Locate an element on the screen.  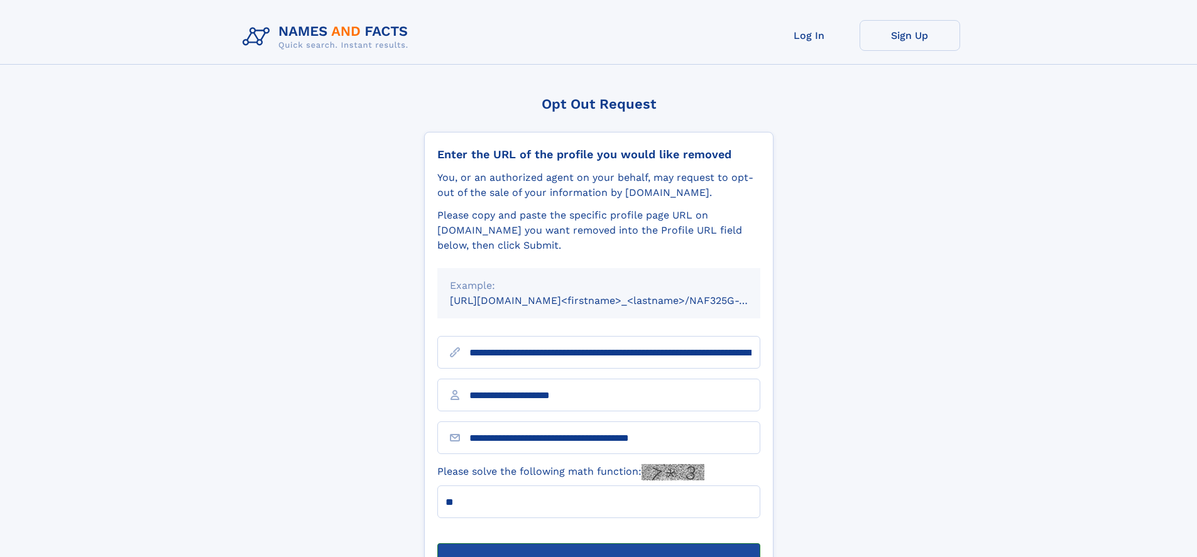
label: Please solve the following math function: is located at coordinates (570, 472).